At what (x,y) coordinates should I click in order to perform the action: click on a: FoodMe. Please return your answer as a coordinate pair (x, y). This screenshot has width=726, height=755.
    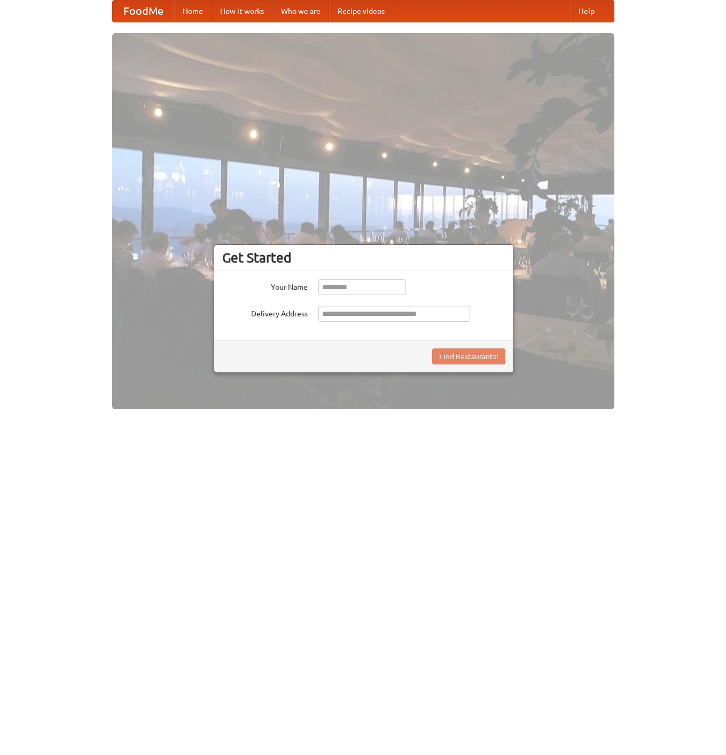
    Looking at the image, I should click on (143, 11).